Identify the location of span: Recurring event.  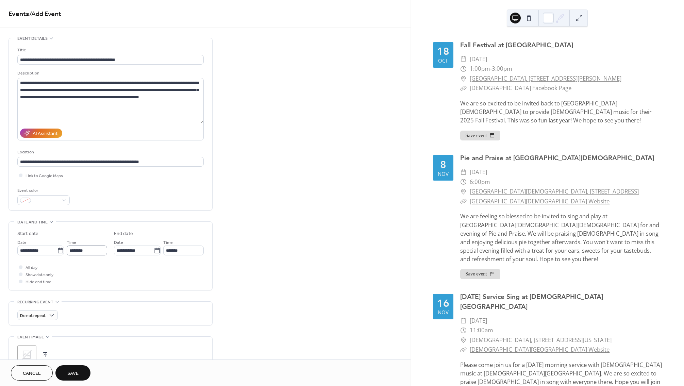
(35, 302).